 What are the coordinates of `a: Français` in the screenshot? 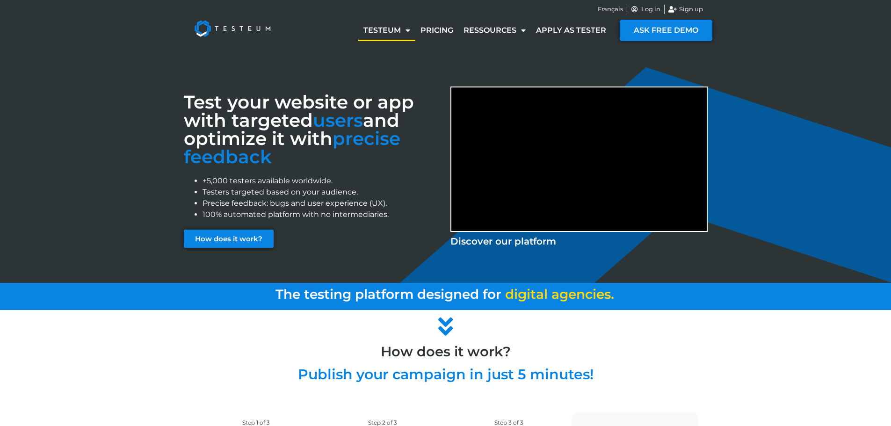 It's located at (611, 9).